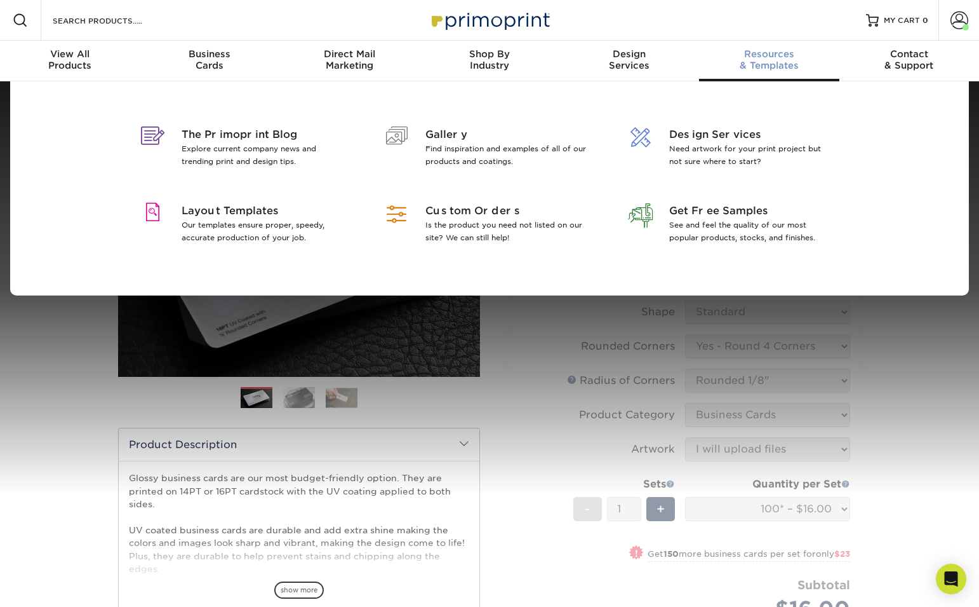  I want to click on span: Custom Orders, so click(507, 211).